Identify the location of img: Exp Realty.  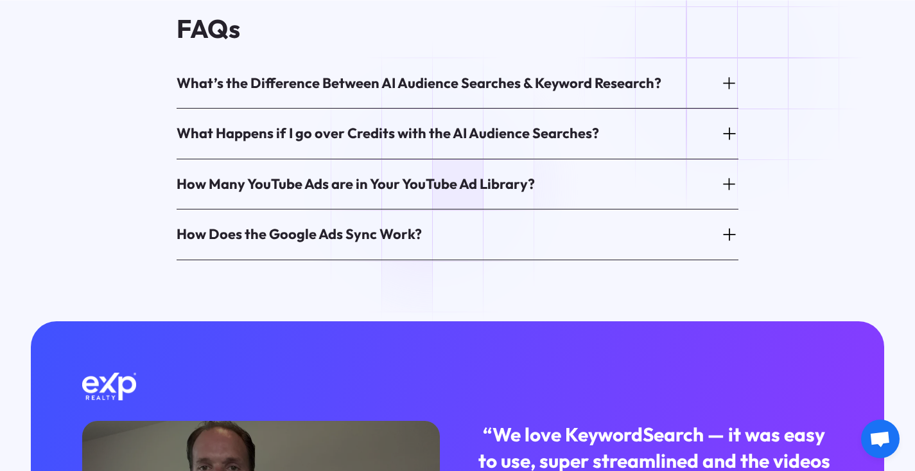
(109, 387).